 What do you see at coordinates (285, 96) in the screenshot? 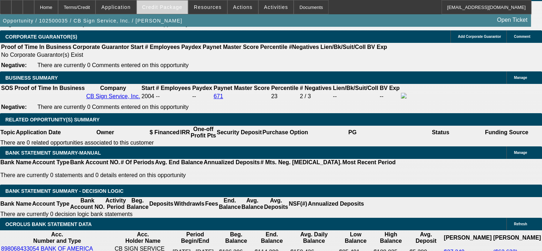
I see `div: 23` at bounding box center [285, 96].